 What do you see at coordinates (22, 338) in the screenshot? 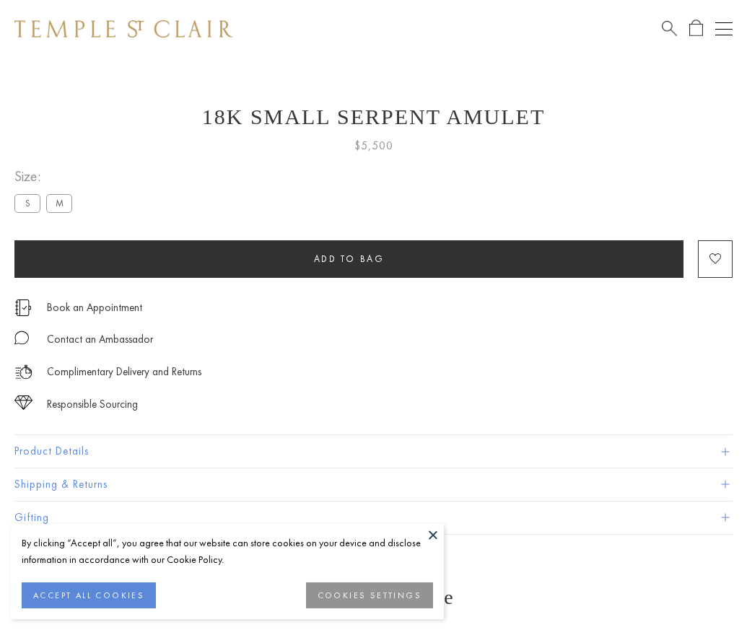
I see `img: MessageIcon-01_2.svg` at bounding box center [22, 338].